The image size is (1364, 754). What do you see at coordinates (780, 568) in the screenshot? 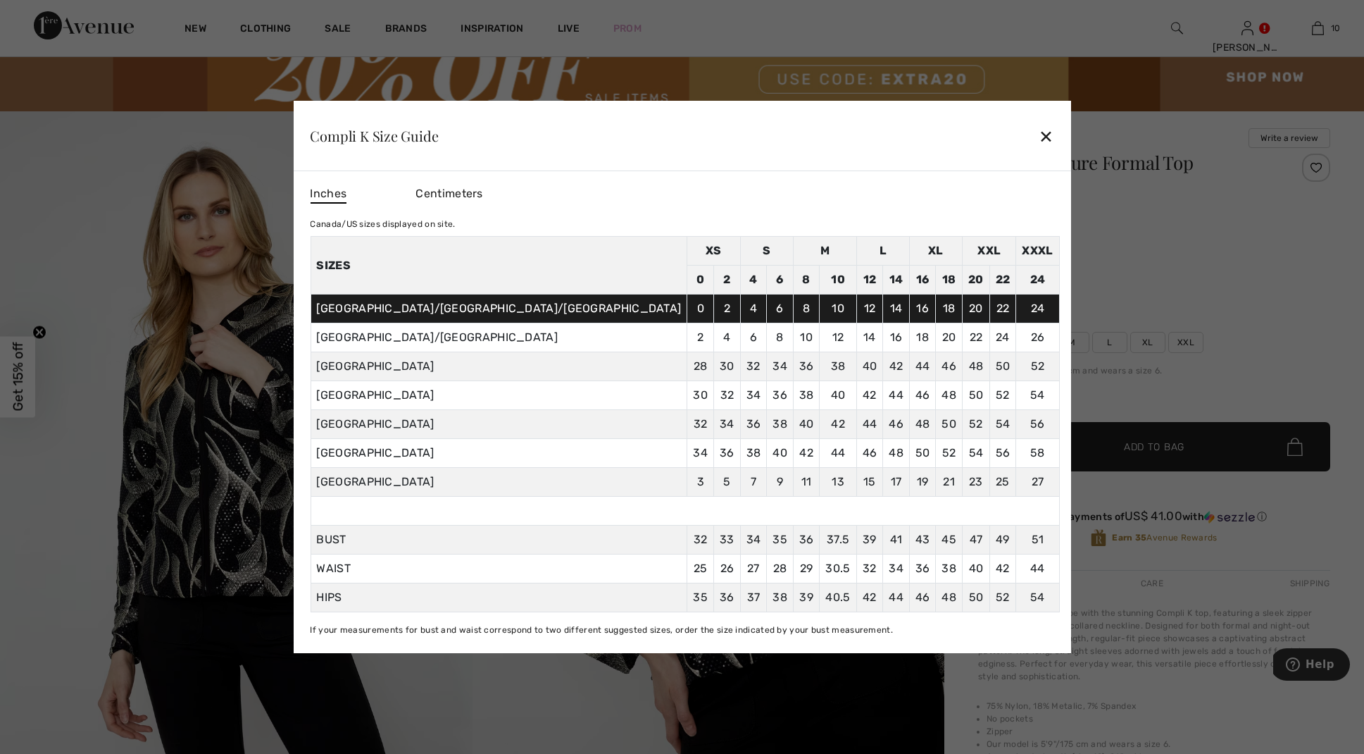
I see `span: 28` at bounding box center [780, 568].